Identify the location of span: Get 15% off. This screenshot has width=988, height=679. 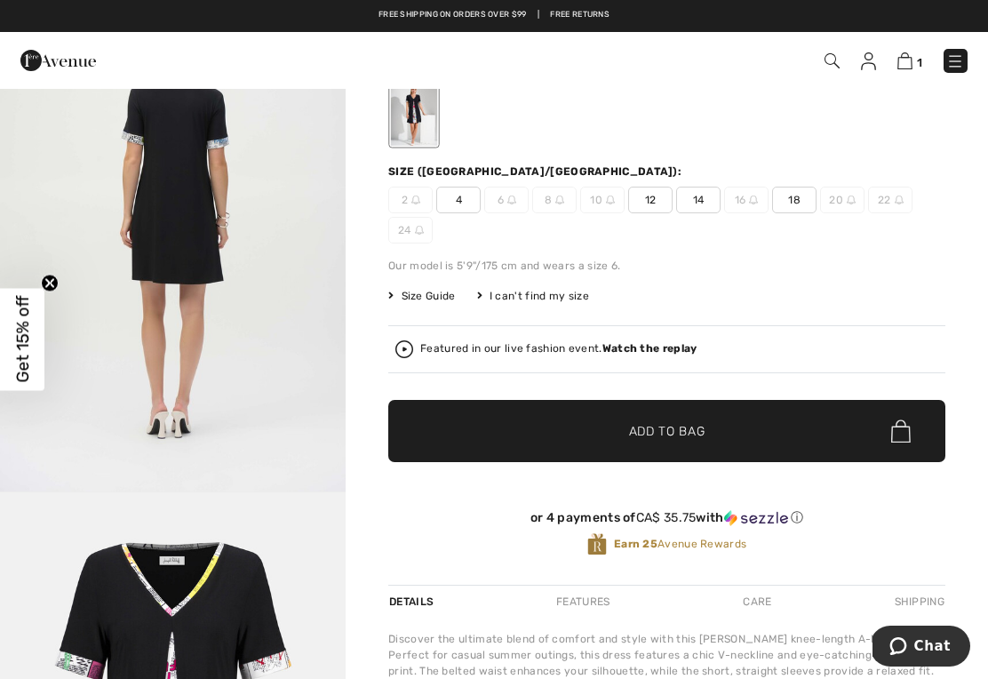
(22, 339).